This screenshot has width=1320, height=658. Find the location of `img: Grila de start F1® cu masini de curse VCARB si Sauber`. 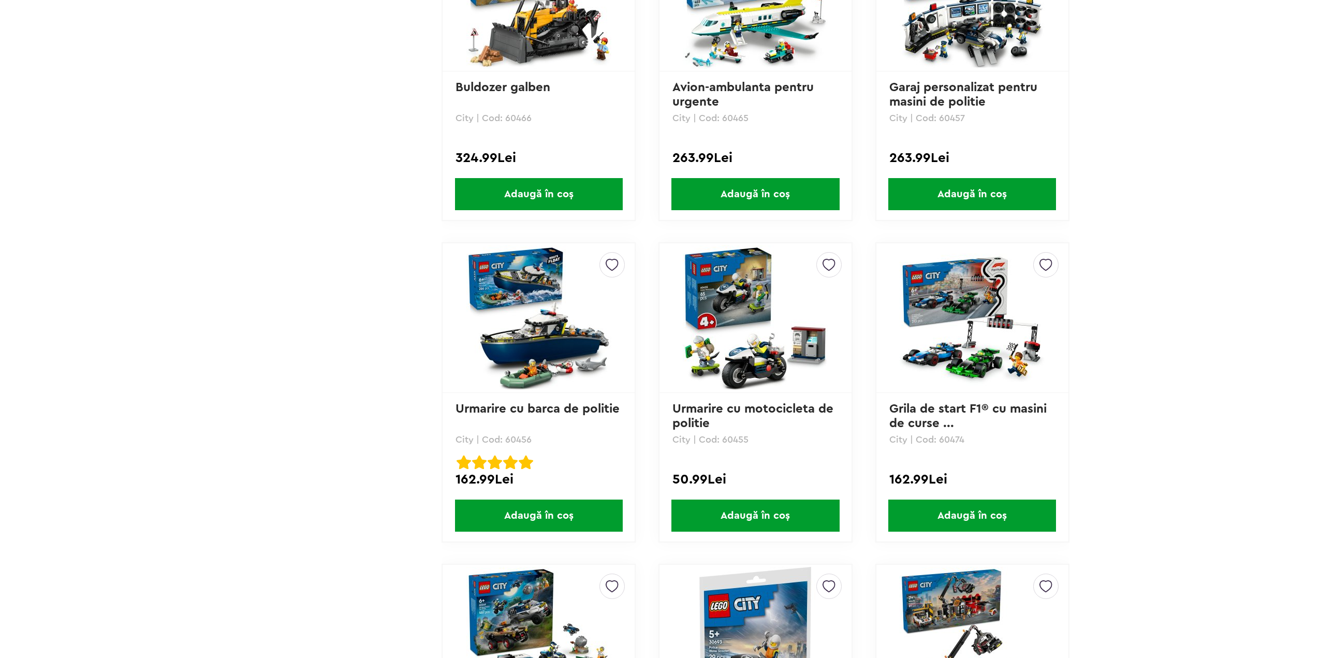

img: Grila de start F1® cu masini de curse VCARB si Sauber is located at coordinates (972, 318).